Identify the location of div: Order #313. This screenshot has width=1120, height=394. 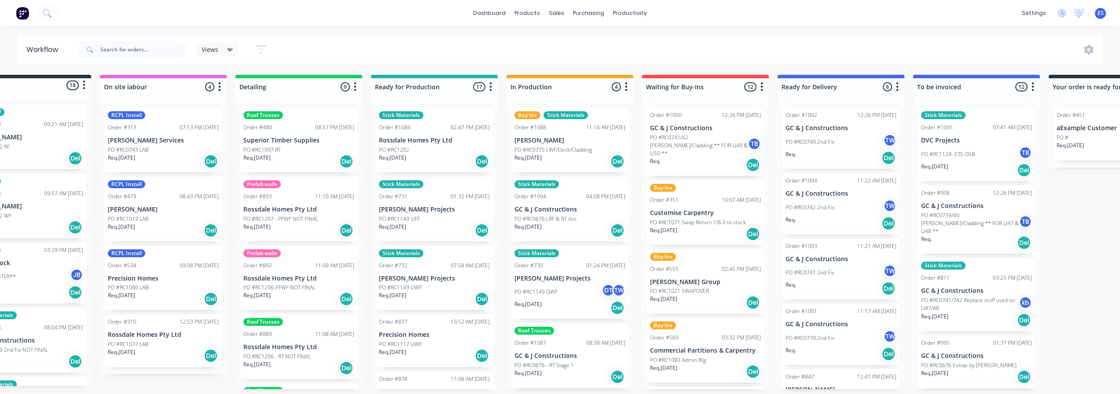
(122, 128).